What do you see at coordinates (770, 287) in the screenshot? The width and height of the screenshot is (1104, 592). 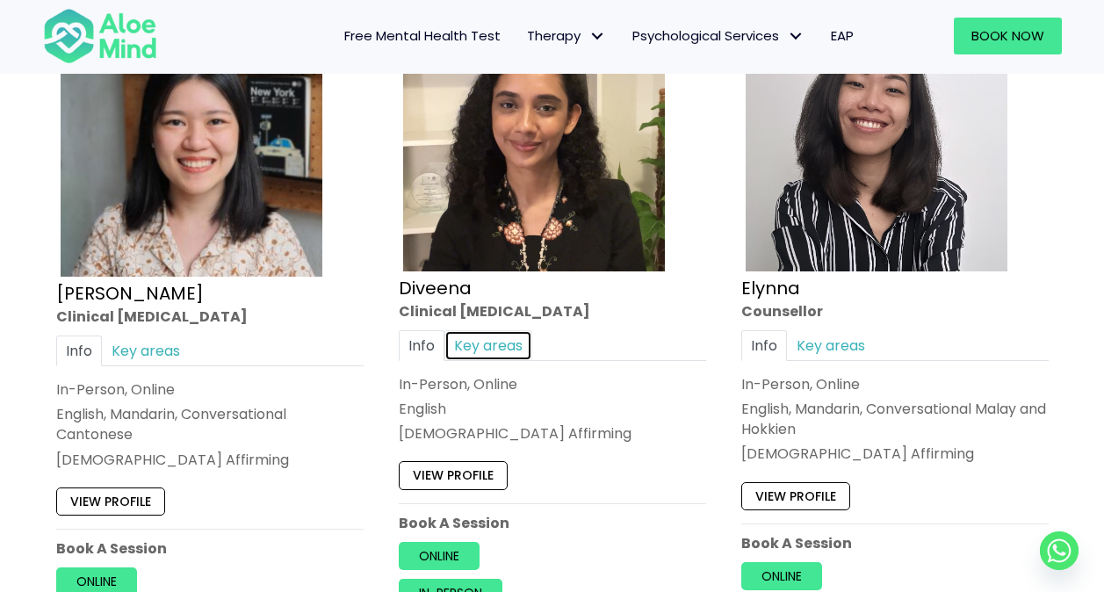 I see `a: Elynna` at bounding box center [770, 287].